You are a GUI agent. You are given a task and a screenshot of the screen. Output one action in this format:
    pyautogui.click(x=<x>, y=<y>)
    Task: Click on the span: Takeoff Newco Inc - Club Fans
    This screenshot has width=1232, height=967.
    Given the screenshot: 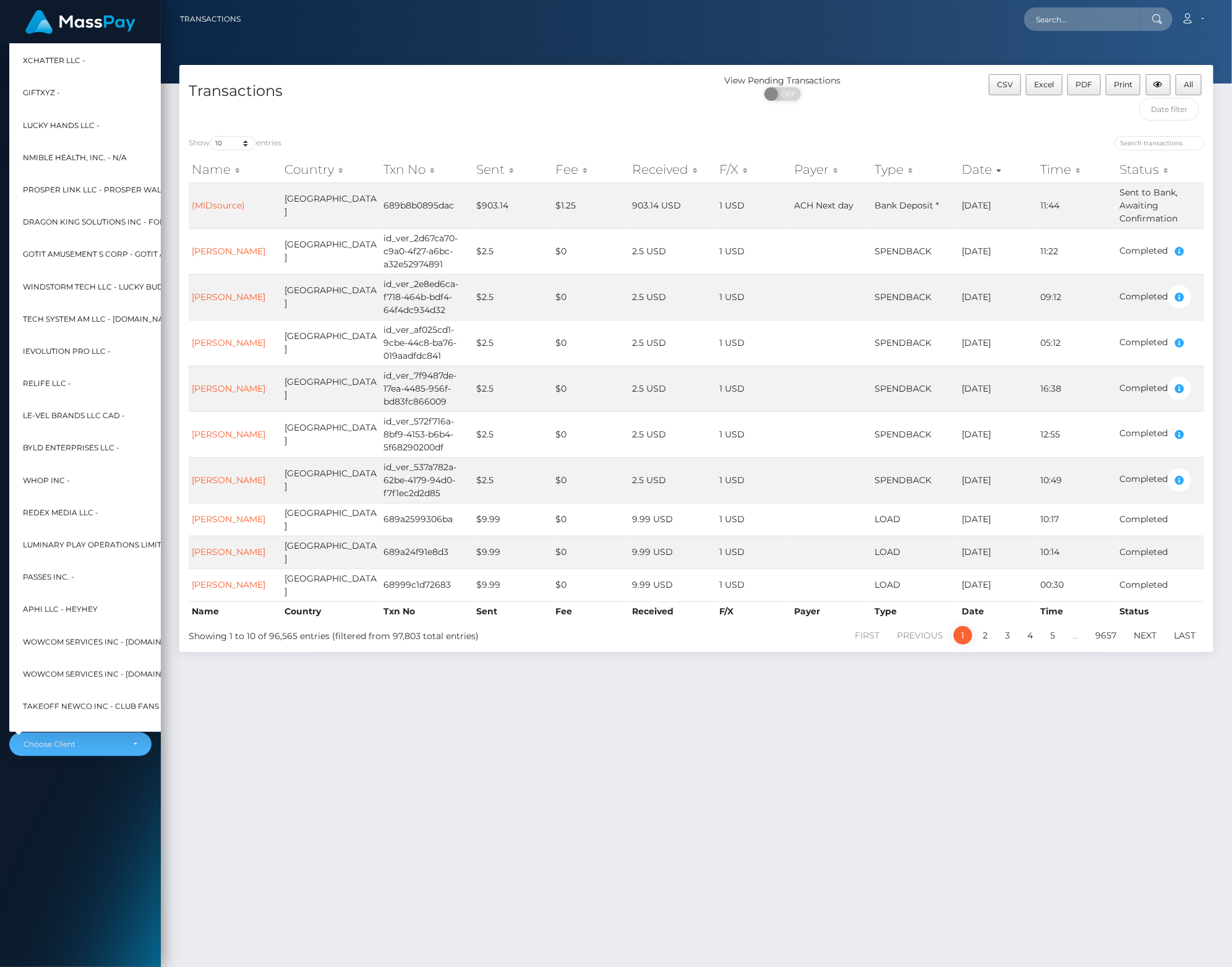 What is the action you would take?
    pyautogui.click(x=91, y=707)
    